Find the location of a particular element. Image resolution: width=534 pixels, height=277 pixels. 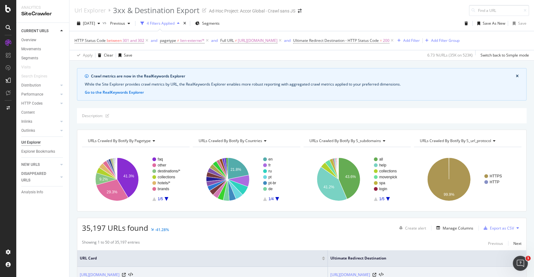

span: URLs Crawled By Botify By countries is located at coordinates (230, 141).